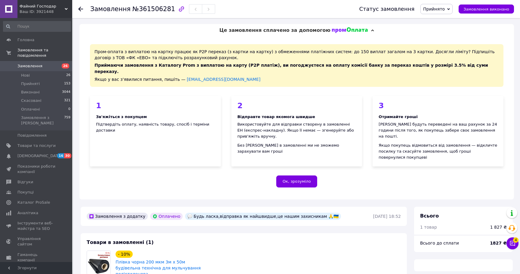 Image resolution: width=520 pixels, height=274 pixels. What do you see at coordinates (124, 254) in the screenshot?
I see `div: - 10%` at bounding box center [124, 254].